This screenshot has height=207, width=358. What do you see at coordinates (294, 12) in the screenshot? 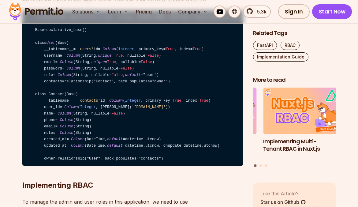
I see `a: Sign In` at bounding box center [294, 12].